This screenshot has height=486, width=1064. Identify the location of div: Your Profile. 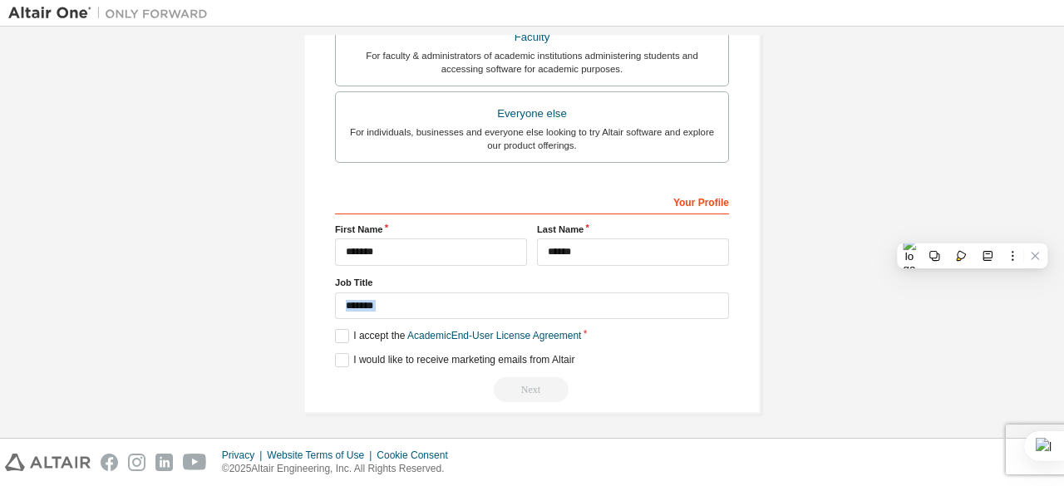
(532, 201).